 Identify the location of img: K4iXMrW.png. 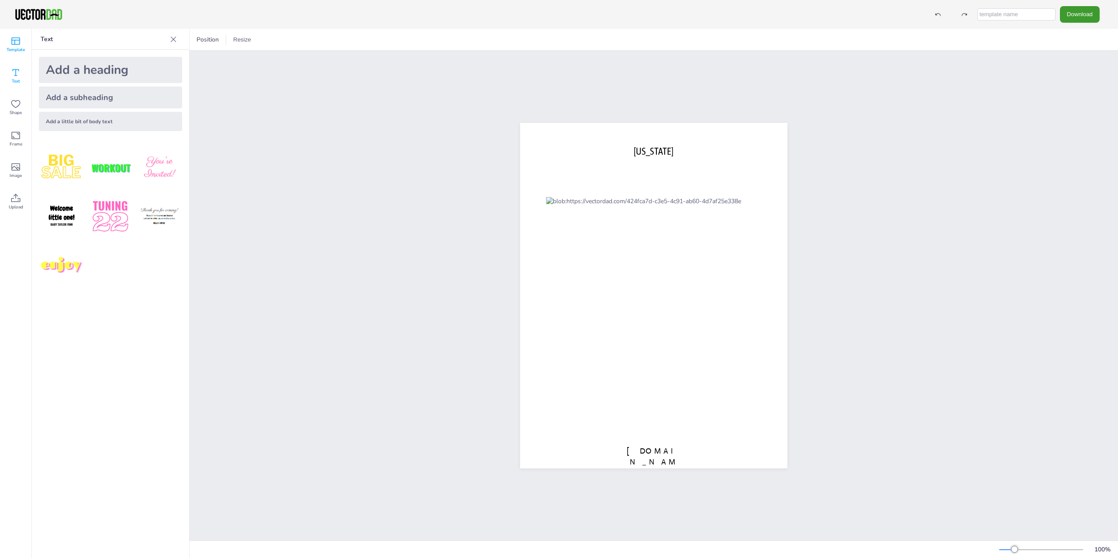
(159, 217).